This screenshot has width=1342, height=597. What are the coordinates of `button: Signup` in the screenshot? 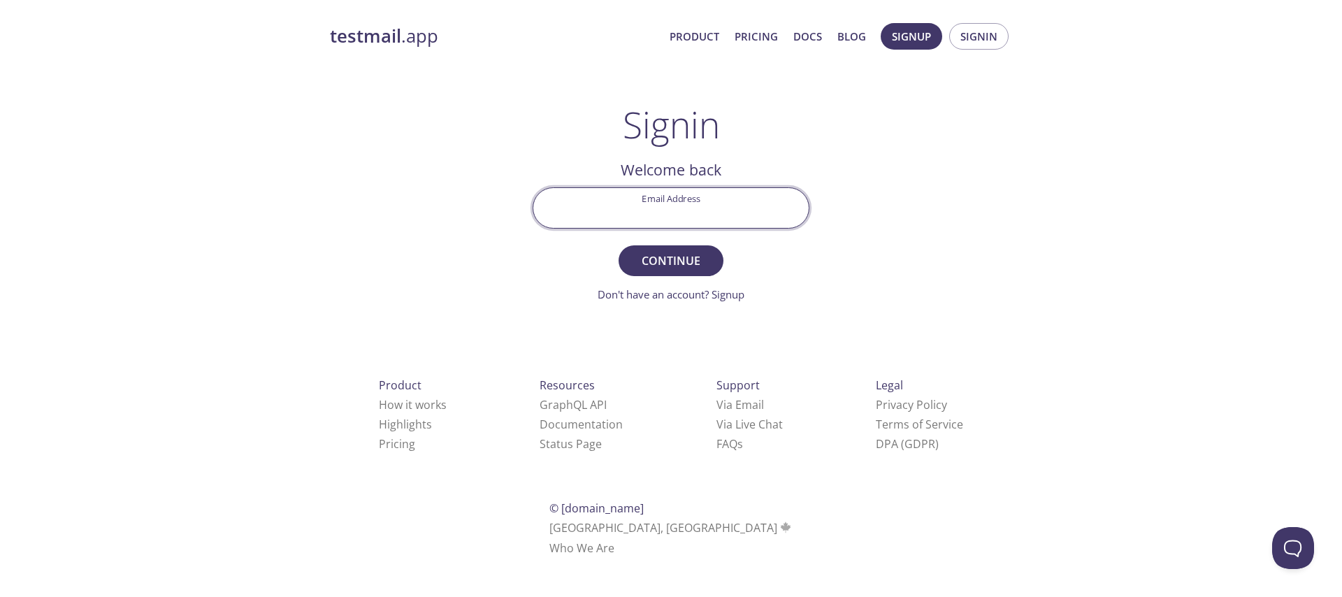 It's located at (911, 36).